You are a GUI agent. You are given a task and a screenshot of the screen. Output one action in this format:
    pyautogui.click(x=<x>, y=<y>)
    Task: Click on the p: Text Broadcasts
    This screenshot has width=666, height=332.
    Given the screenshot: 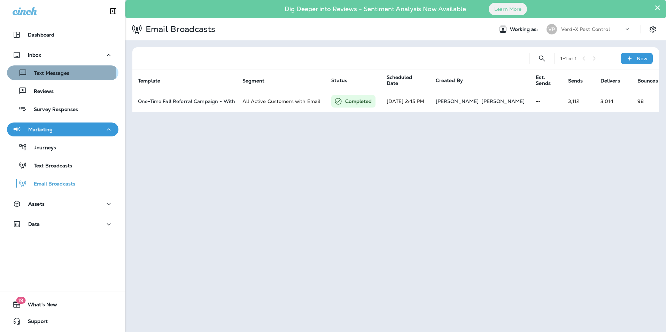 What is the action you would take?
    pyautogui.click(x=49, y=166)
    